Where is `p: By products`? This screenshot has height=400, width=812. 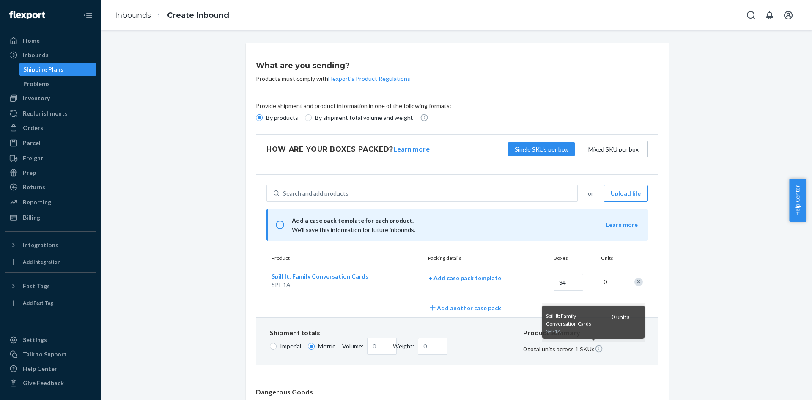
p: By products is located at coordinates (282, 118).